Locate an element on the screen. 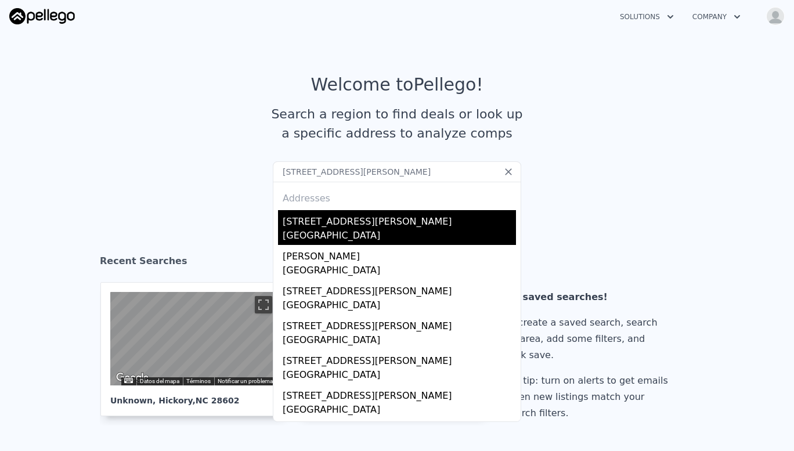 The image size is (794, 451). span: , NC 28602 is located at coordinates (216, 400).